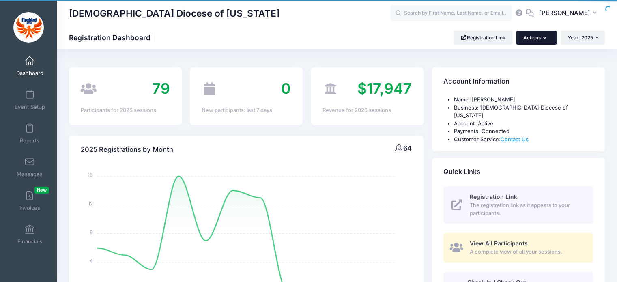  Describe the element at coordinates (462, 172) in the screenshot. I see `h4: Quick Links` at that location.